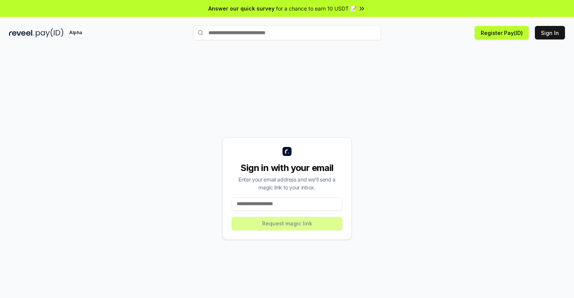  I want to click on img: pay_id, so click(50, 33).